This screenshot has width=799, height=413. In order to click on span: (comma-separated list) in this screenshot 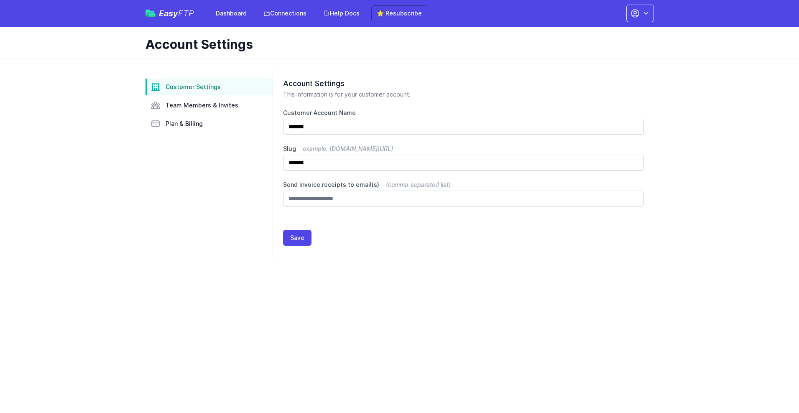, I will do `click(418, 184)`.